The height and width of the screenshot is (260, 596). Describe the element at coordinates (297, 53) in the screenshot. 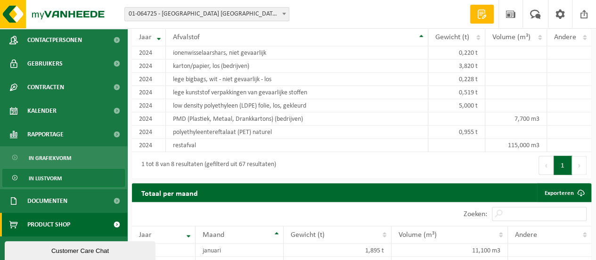

I see `td: ionenwisselaarshars, niet gevaarlijk` at that location.